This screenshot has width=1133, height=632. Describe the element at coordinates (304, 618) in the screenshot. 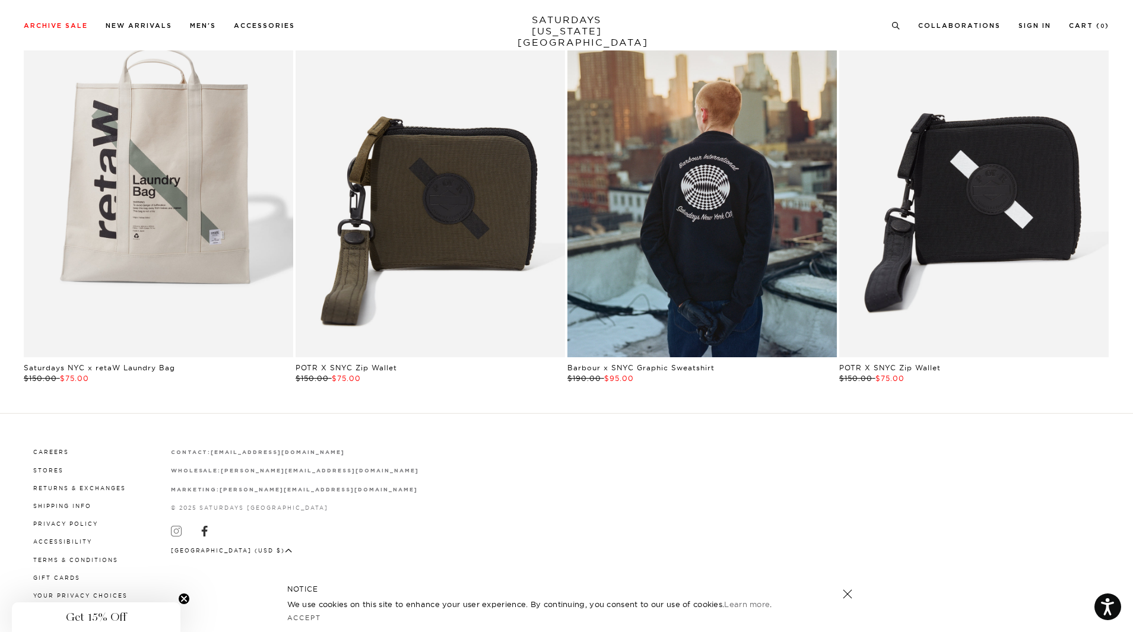

I see `a: Accept` at that location.